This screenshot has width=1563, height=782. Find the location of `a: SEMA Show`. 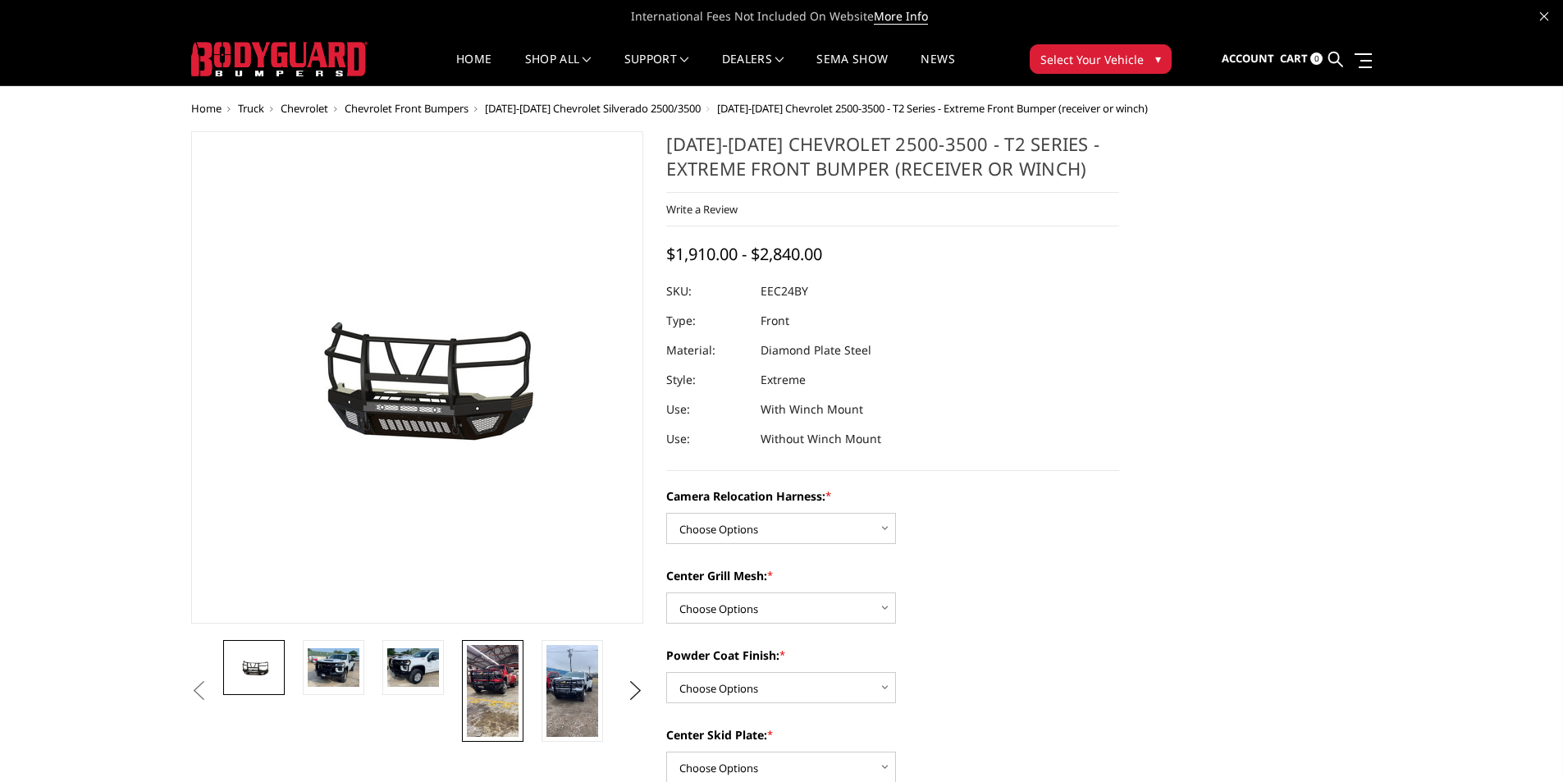

a: SEMA Show is located at coordinates (852, 69).